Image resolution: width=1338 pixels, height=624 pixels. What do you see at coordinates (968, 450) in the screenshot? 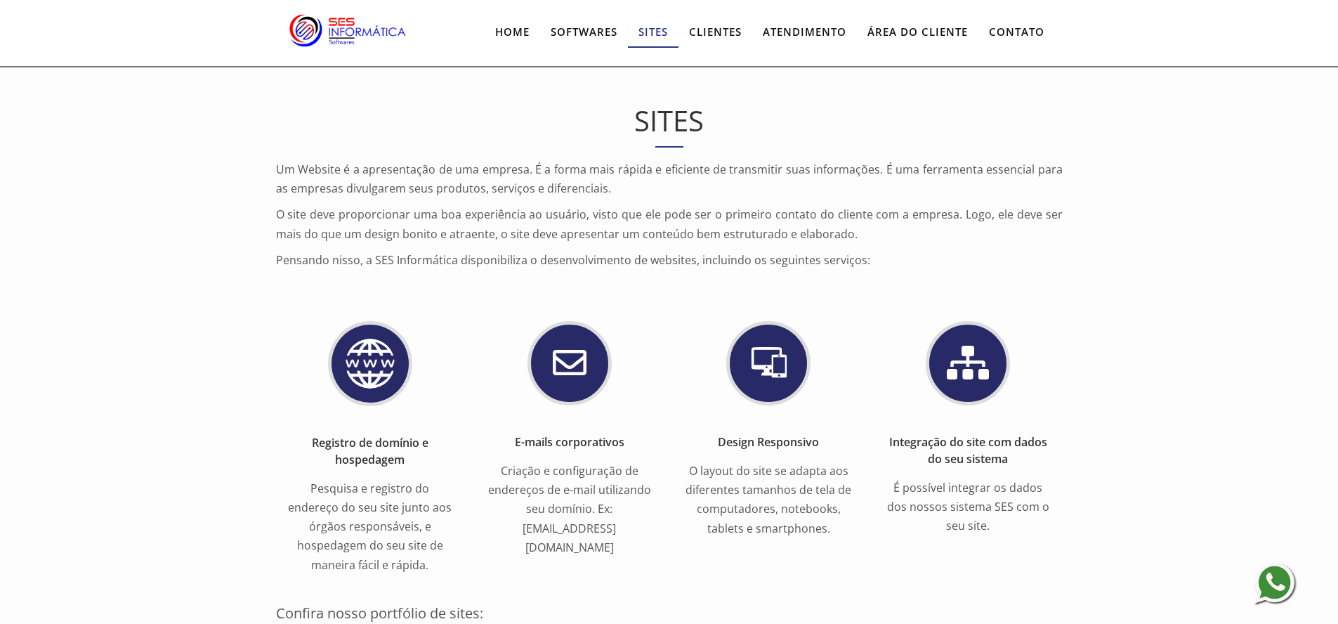
I see `h4: Integração do site com dados do seu sistema` at bounding box center [968, 450].